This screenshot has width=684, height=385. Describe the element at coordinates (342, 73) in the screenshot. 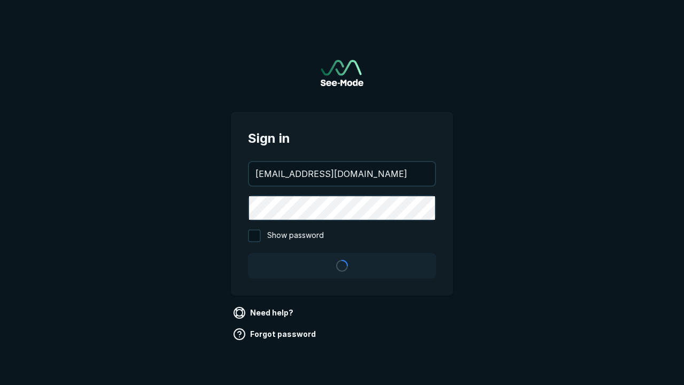

I see `a: Go to sign in` at that location.